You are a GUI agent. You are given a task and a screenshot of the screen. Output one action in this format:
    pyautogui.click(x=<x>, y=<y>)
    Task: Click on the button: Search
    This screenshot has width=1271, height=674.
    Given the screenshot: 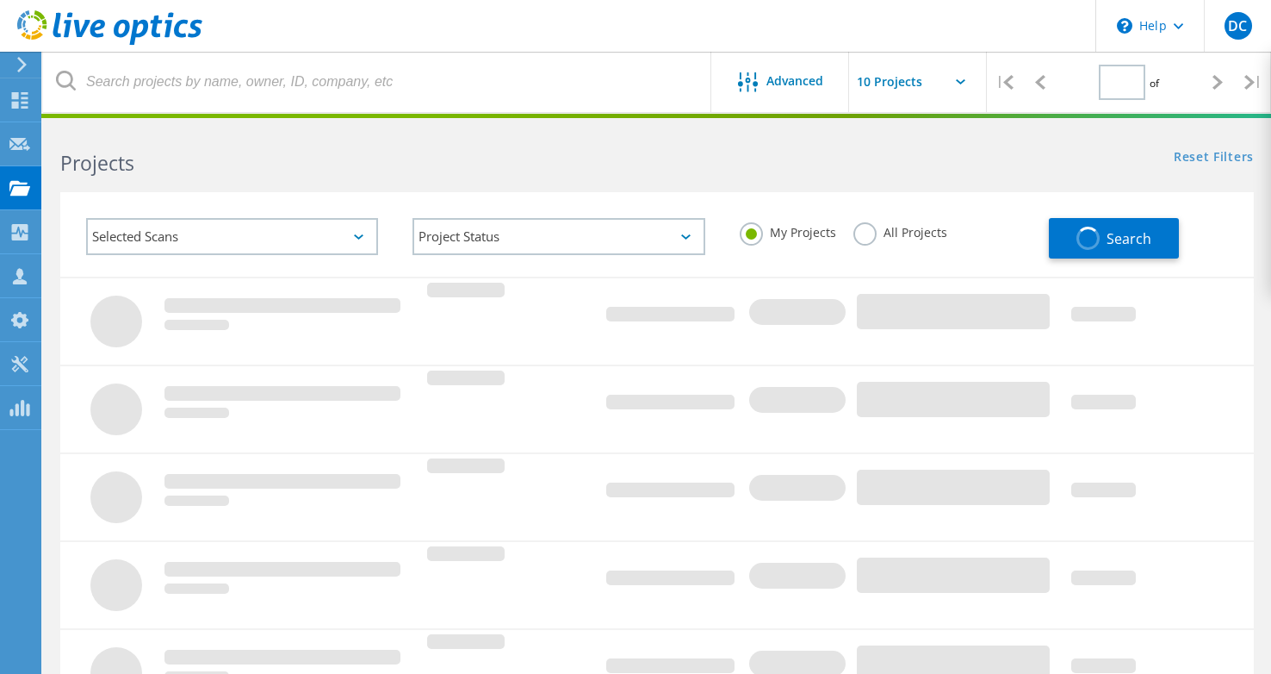 What is the action you would take?
    pyautogui.click(x=1114, y=238)
    